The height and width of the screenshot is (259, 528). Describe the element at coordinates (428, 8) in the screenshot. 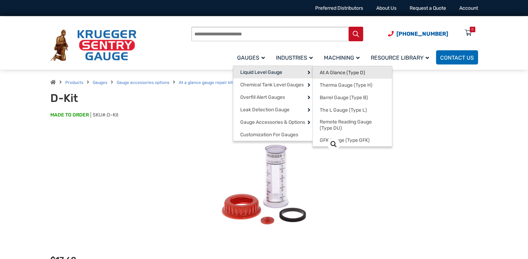

I see `a: Request a Quote` at that location.